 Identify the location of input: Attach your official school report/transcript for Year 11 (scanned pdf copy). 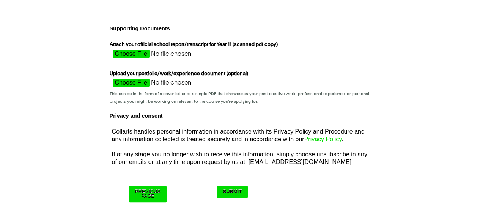
(177, 56).